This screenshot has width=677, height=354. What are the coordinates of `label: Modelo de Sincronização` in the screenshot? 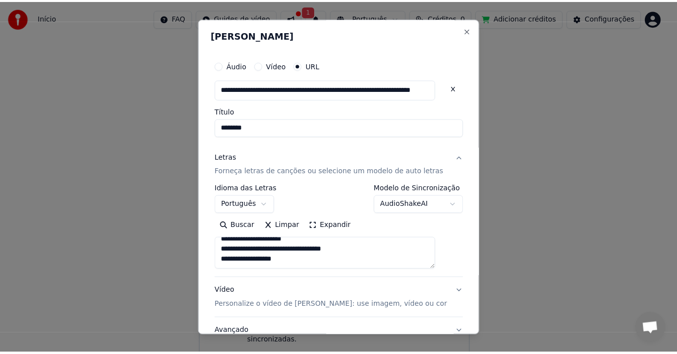 It's located at (423, 188).